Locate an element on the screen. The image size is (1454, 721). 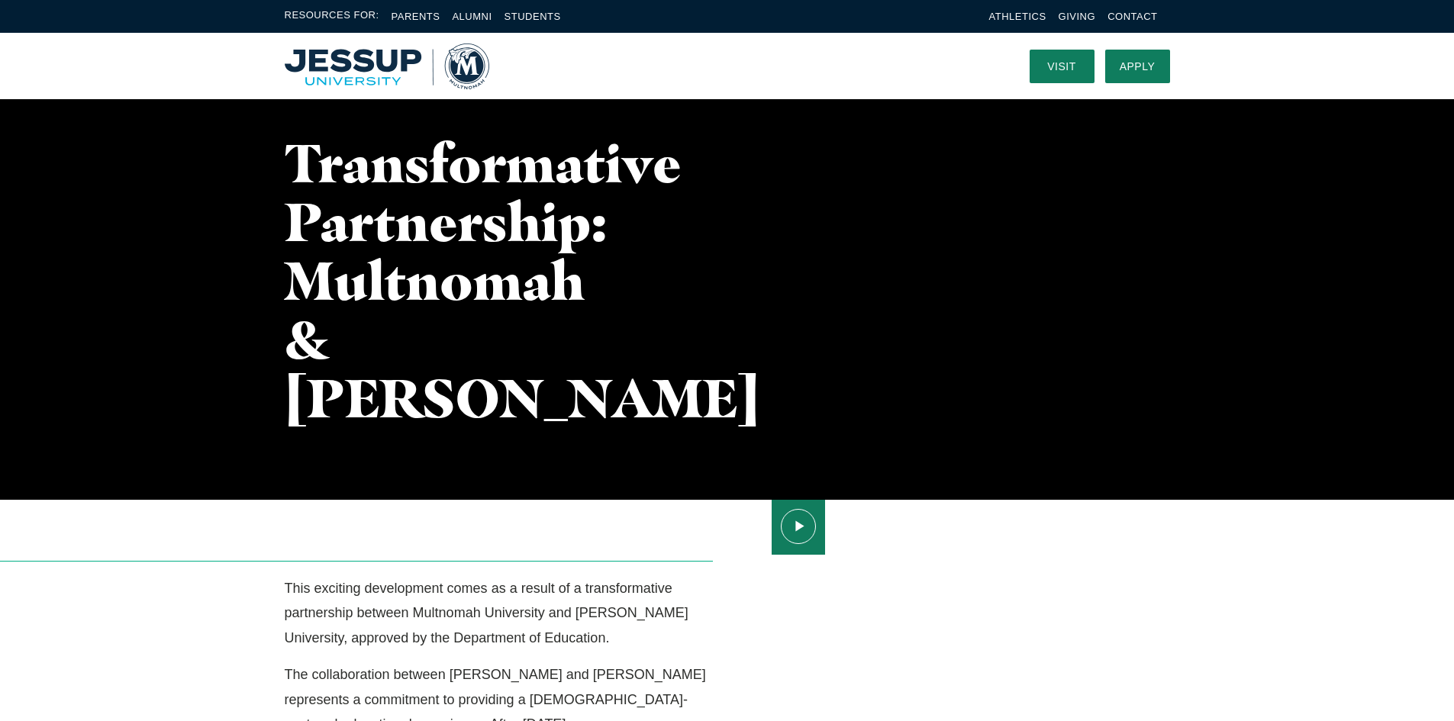
img: Multnomah University Logo is located at coordinates (387, 66).